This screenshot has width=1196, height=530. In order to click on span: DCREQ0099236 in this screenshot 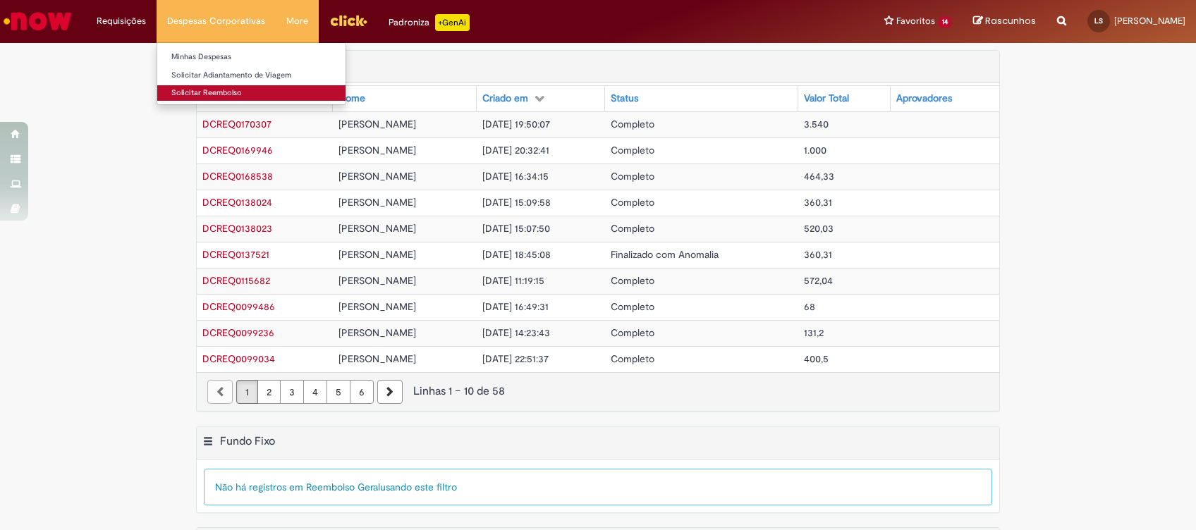, I will do `click(238, 333)`.